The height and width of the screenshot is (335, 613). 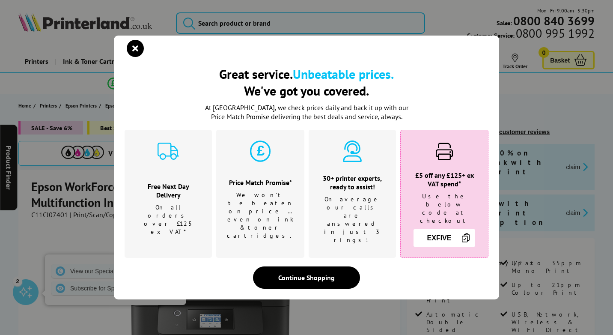 What do you see at coordinates (260, 215) in the screenshot?
I see `p: We won't be beaten on price …even on ink & toner cartridges.` at bounding box center [260, 215].